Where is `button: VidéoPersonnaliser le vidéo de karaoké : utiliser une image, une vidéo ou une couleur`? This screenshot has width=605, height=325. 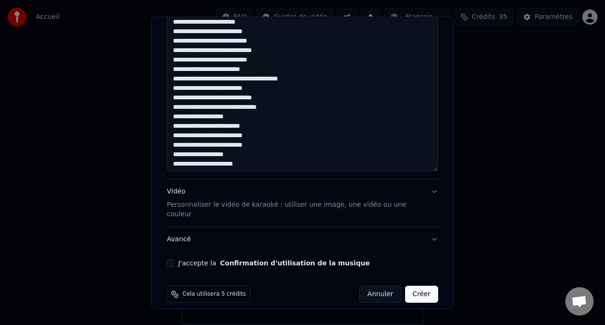
button: VidéoPersonnaliser le vidéo de karaoké : utiliser une image, une vidéo ou une couleur is located at coordinates (303, 203).